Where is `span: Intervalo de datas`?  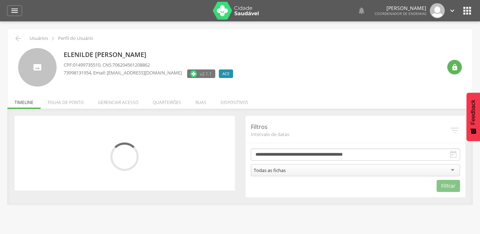
span: Intervalo de datas is located at coordinates (350, 134).